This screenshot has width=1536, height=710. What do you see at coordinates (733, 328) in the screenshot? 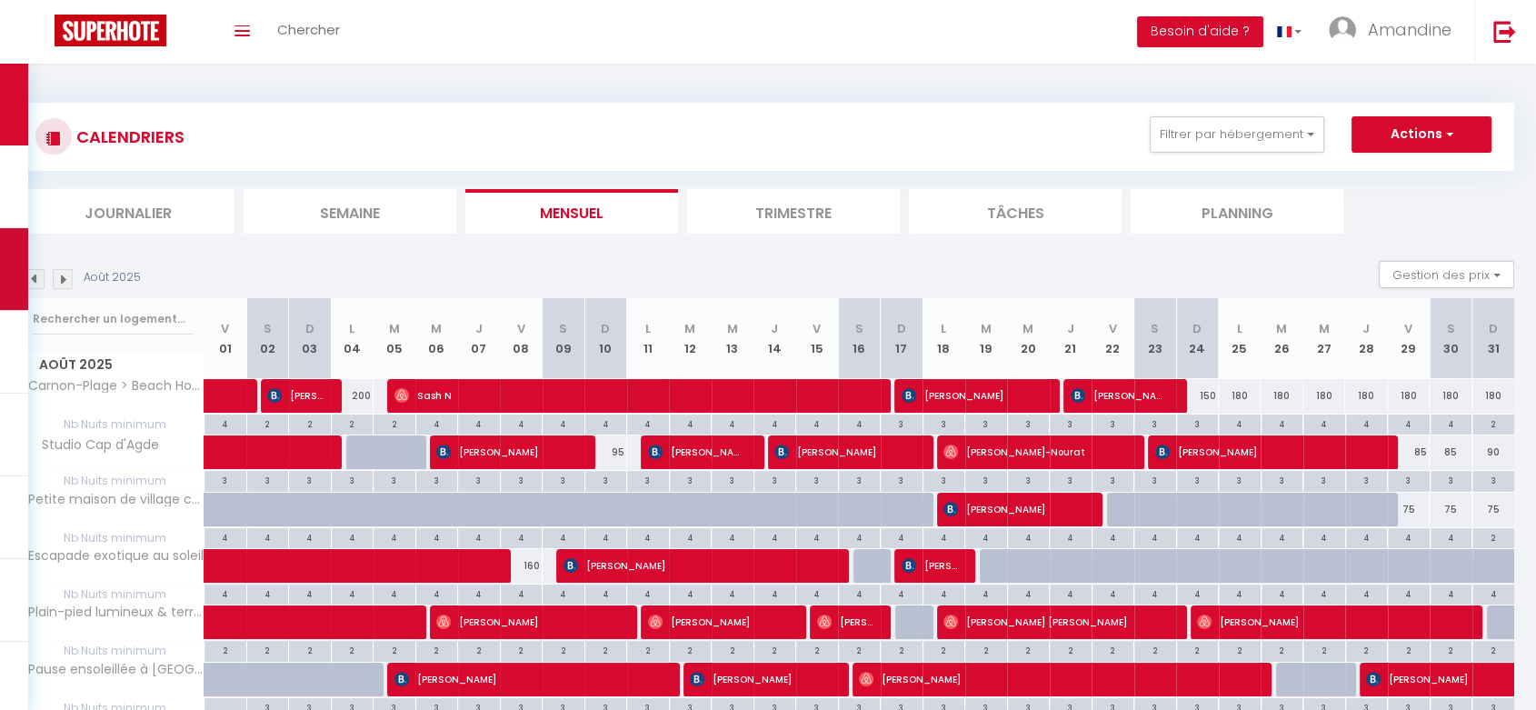
I see `abbr: M` at bounding box center [733, 328].